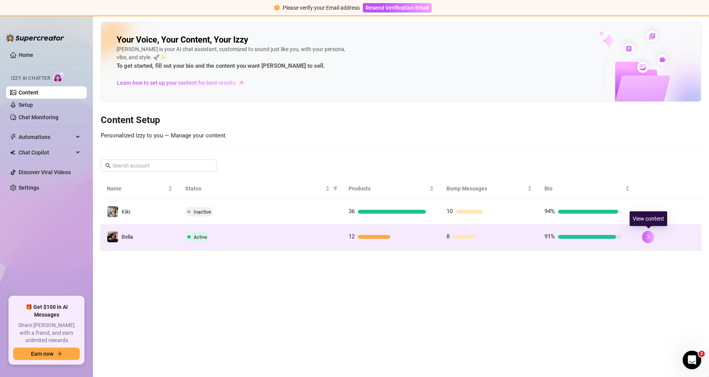 This screenshot has height=377, width=709. I want to click on span: Bio, so click(584, 188).